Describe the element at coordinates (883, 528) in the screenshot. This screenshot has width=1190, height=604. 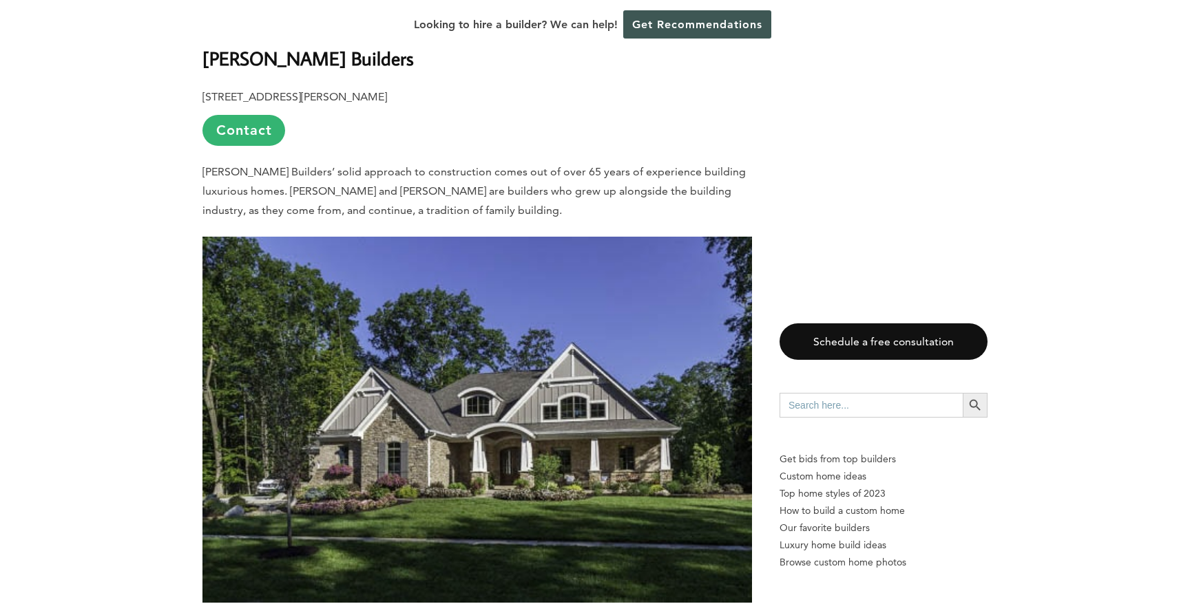
I see `p: Our favorite builders` at that location.